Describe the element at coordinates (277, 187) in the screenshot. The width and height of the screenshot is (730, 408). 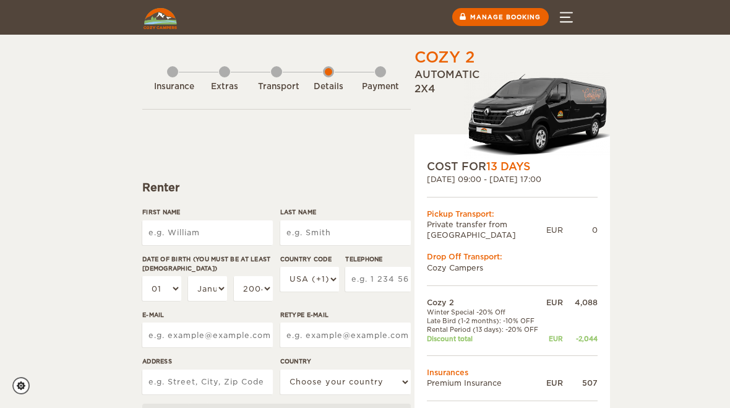
I see `div: Renter` at that location.